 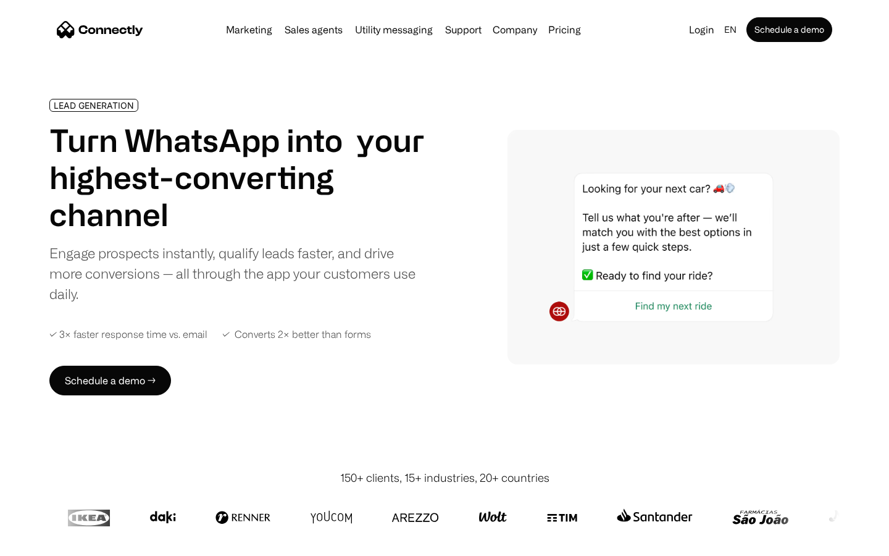 What do you see at coordinates (702, 30) in the screenshot?
I see `a: Login` at bounding box center [702, 30].